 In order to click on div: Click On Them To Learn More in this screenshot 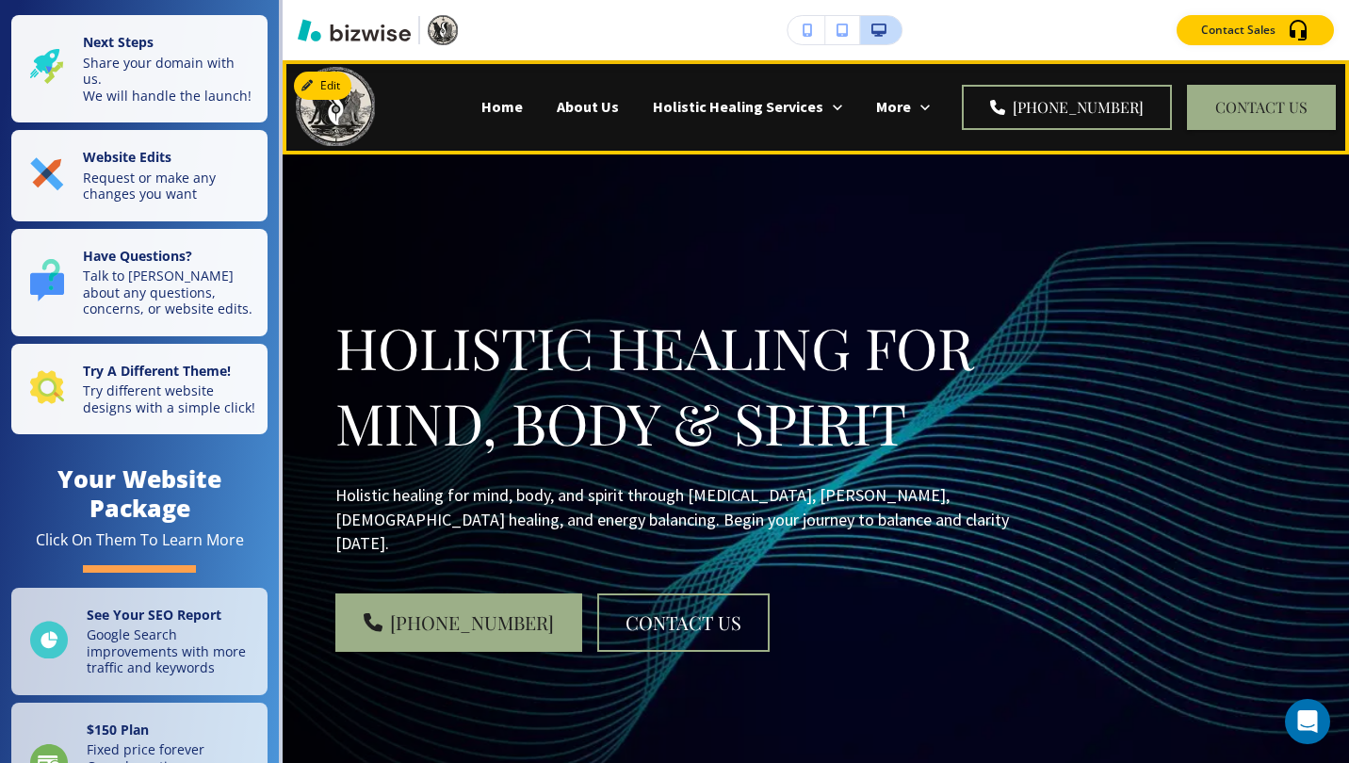, I will do `click(139, 540)`.